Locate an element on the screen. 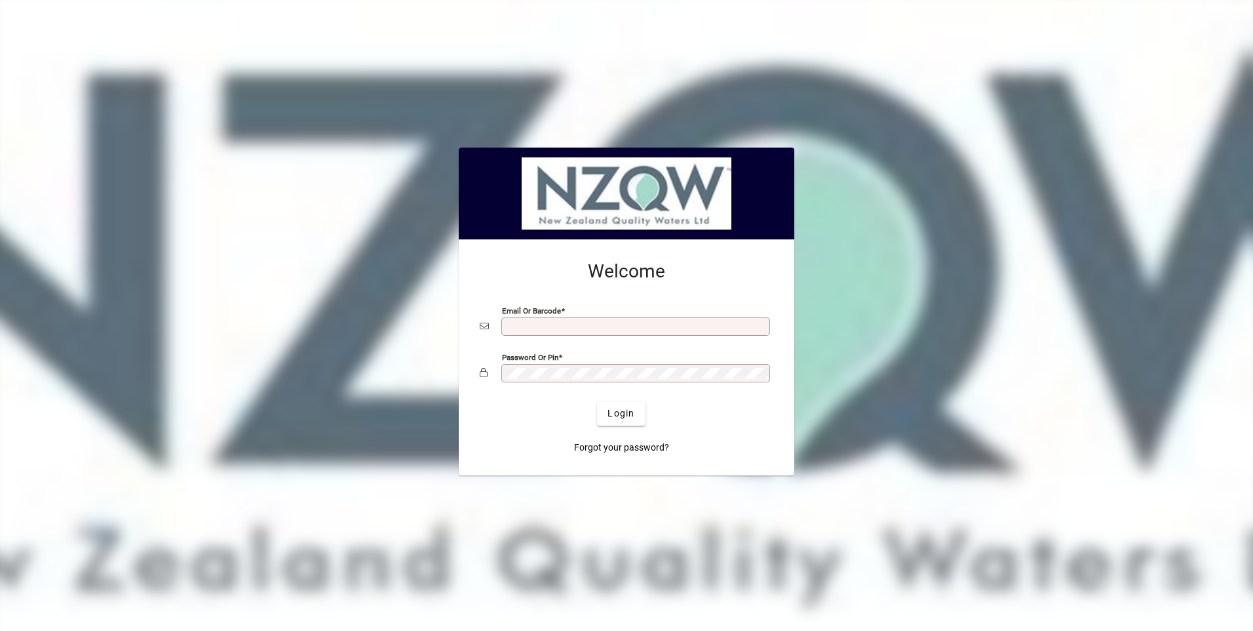  mat-label: Password or Pin is located at coordinates (530, 357).